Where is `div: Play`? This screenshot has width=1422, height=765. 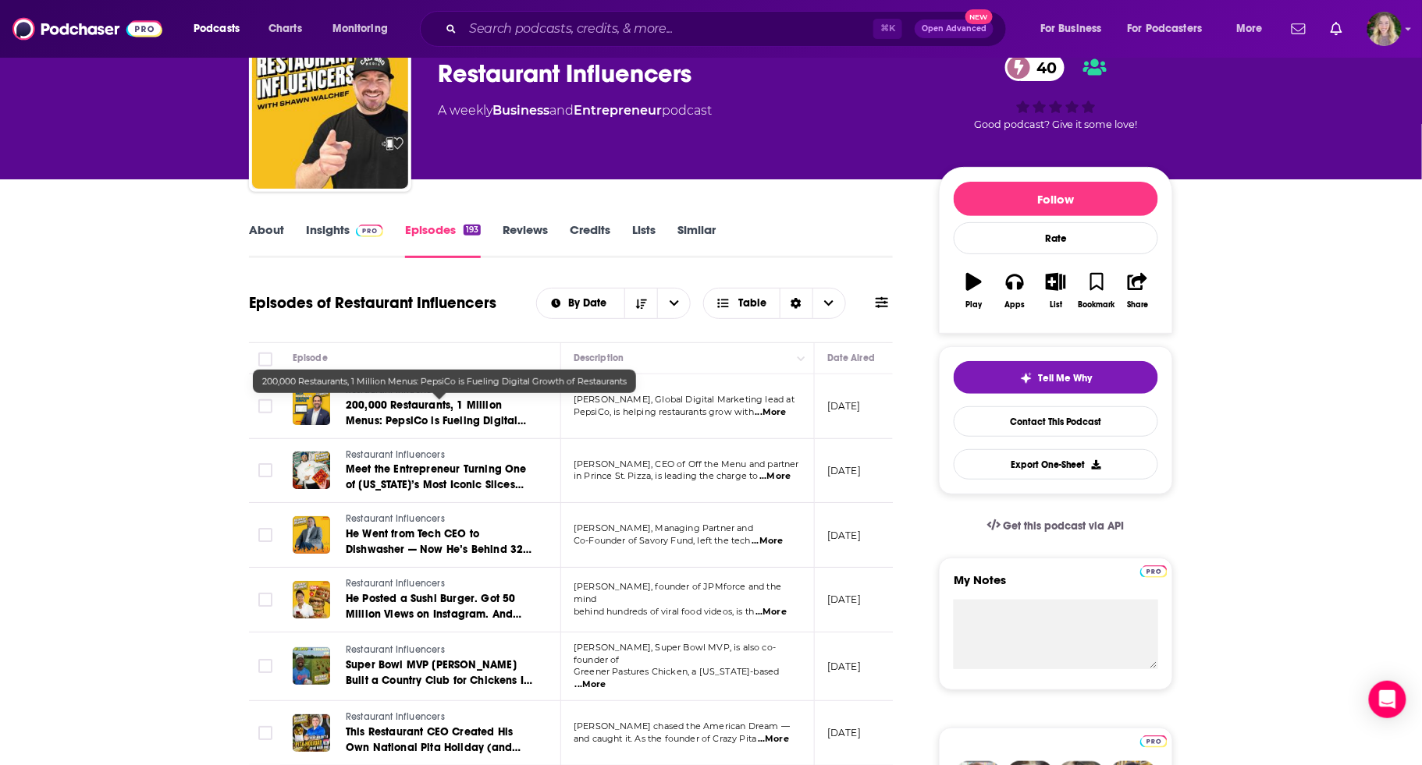 div: Play is located at coordinates (974, 305).